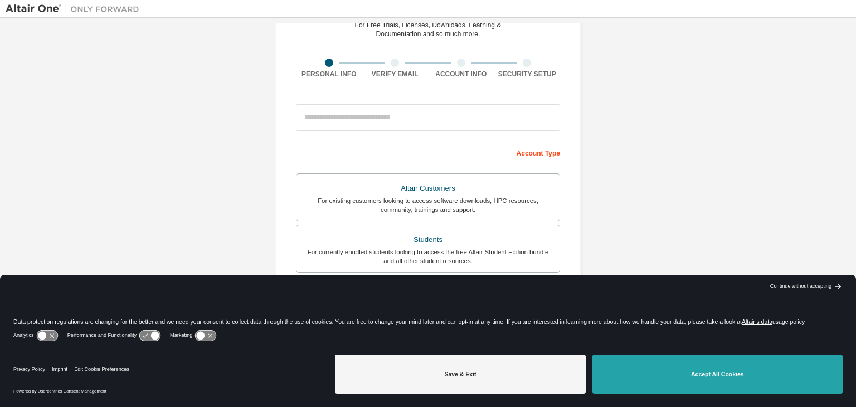 The width and height of the screenshot is (856, 407). I want to click on div: Account Info, so click(461, 74).